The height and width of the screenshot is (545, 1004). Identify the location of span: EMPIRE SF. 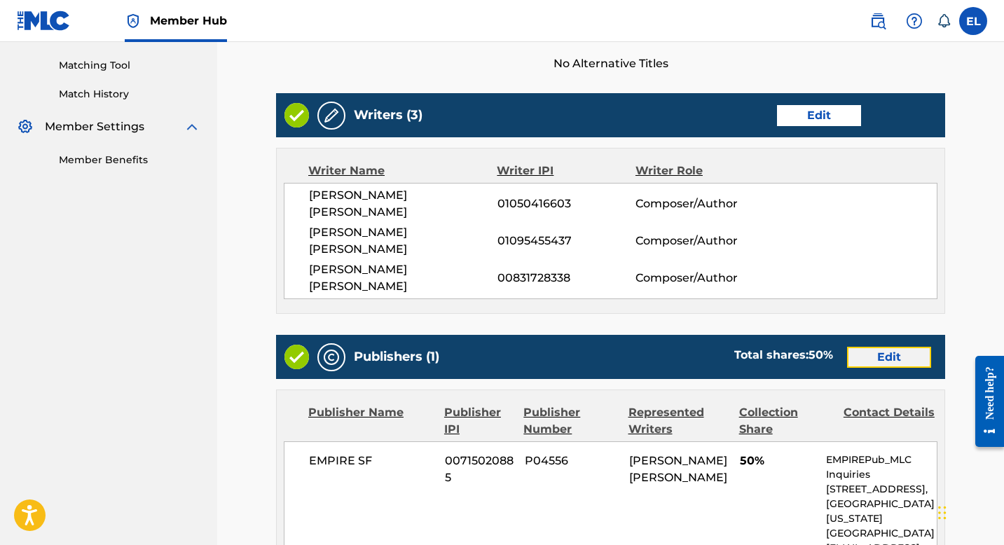
(371, 461).